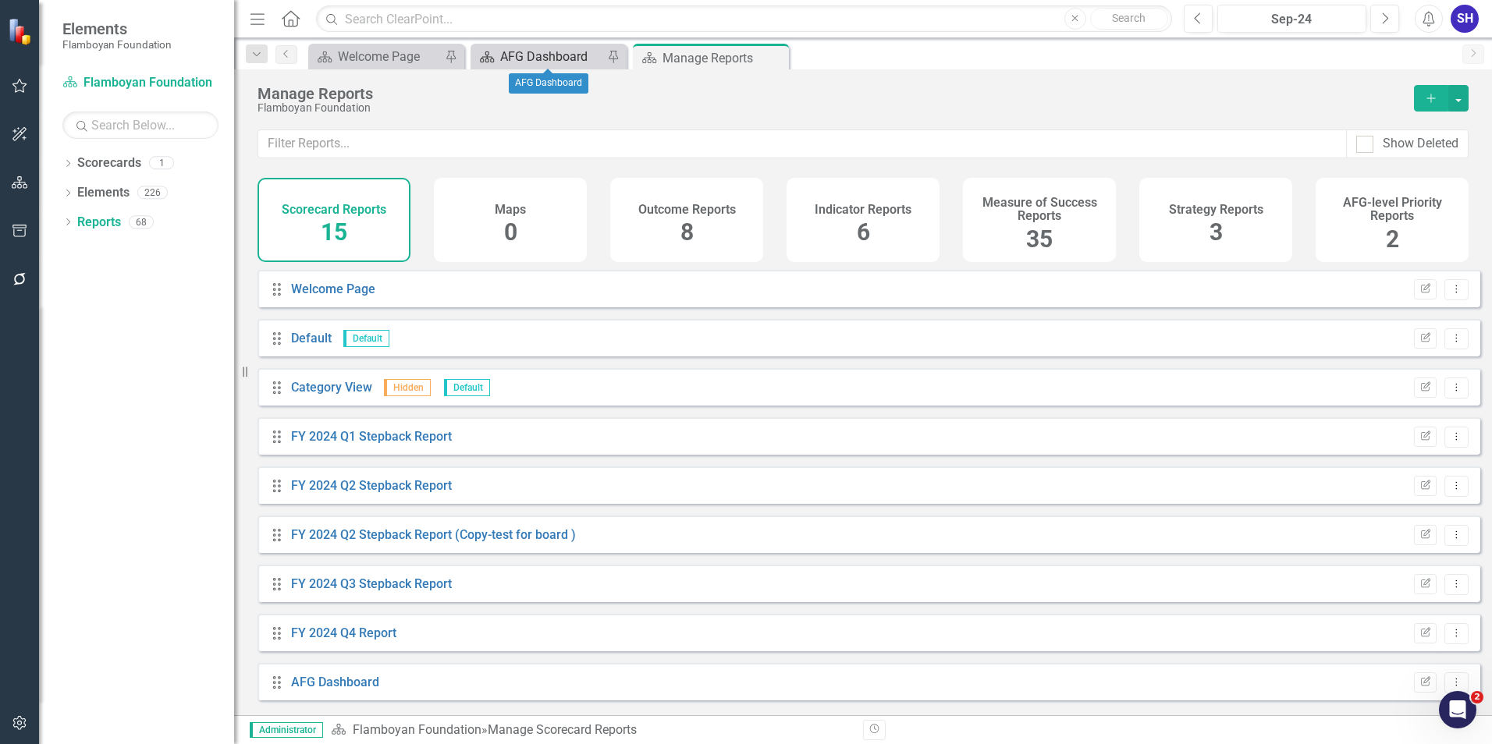 The width and height of the screenshot is (1492, 744). I want to click on span: 0, so click(510, 232).